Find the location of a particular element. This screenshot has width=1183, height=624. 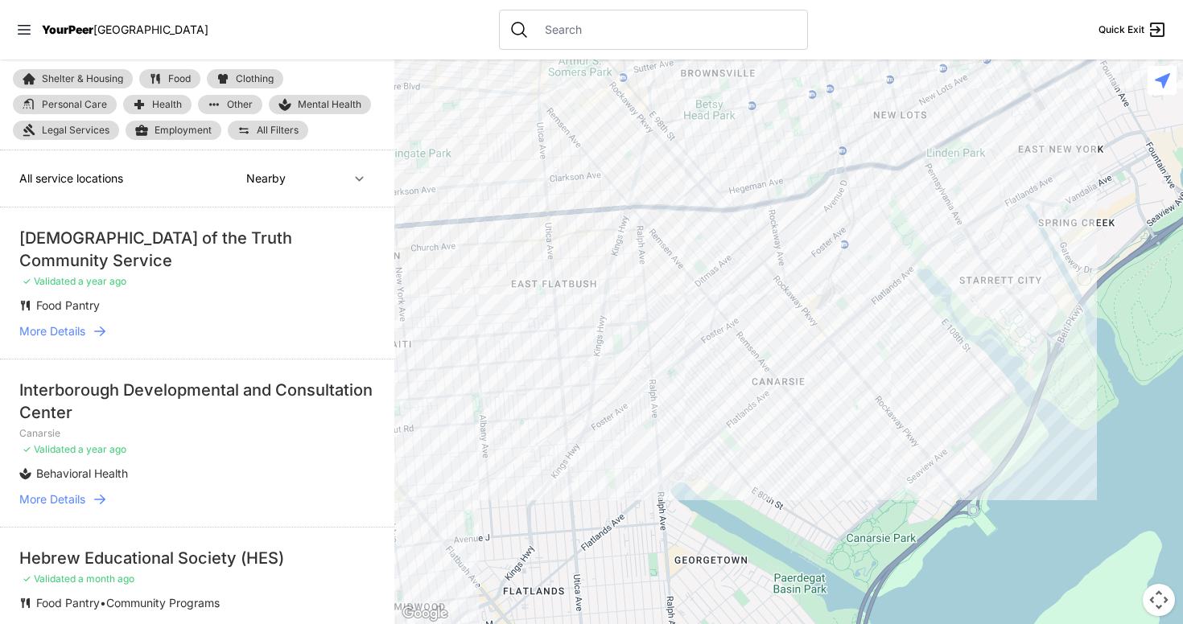

span: Mental Health is located at coordinates (329, 105).